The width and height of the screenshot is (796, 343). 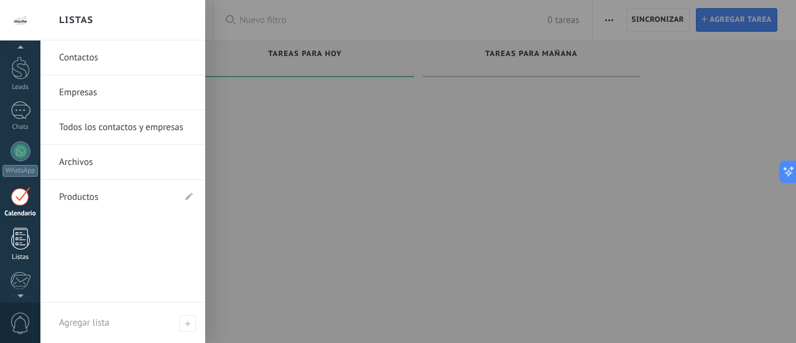 I want to click on a: Contactos, so click(x=126, y=58).